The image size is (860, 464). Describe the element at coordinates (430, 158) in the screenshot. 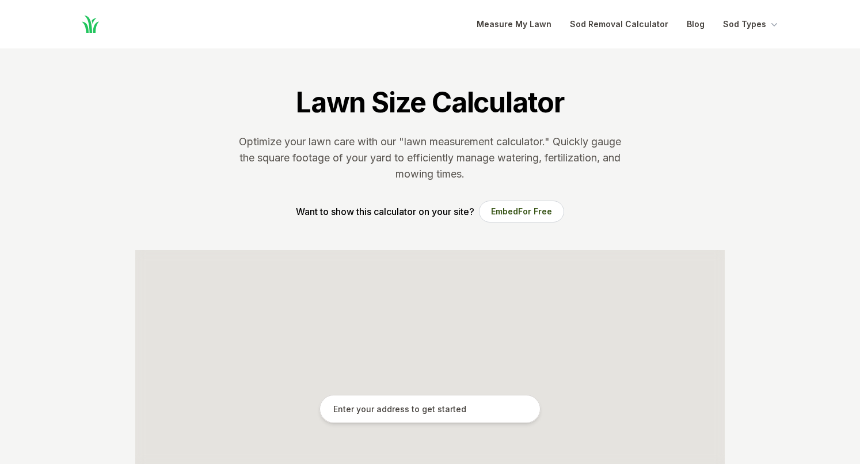

I see `p: Optimize your lawn care with our "lawn measurement calculator." Quickly gauge the square footage ...` at that location.